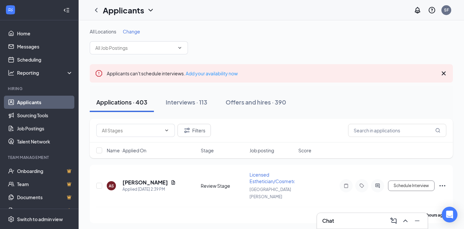 The image size is (464, 229). What do you see at coordinates (411, 186) in the screenshot?
I see `button: Schedule Interview` at bounding box center [411, 186].